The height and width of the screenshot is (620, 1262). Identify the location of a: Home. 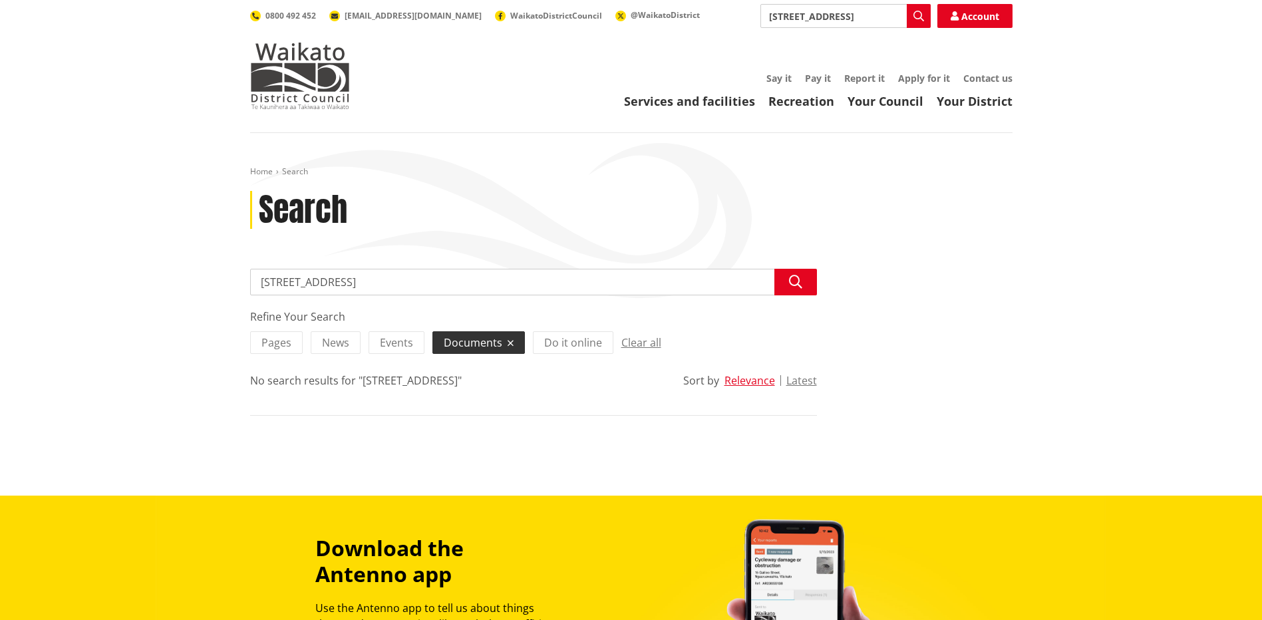
(261, 171).